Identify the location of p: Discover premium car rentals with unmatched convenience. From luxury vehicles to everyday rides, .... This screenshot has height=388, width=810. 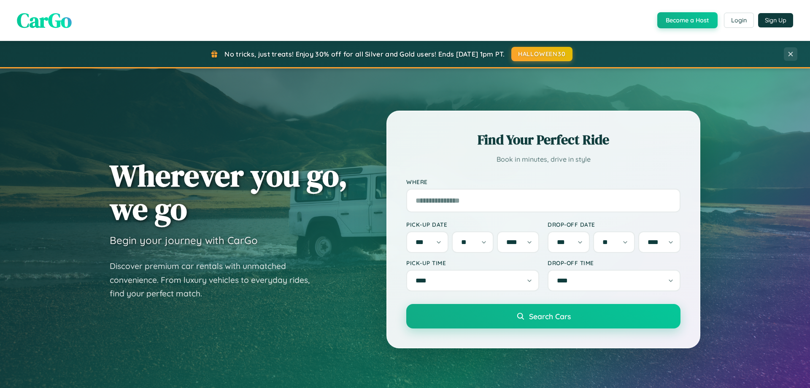
(215, 280).